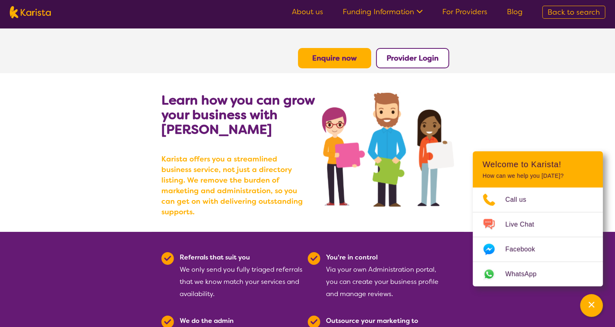  I want to click on div: We only send you fully triaged referrals that we know match your services and availability., so click(241, 276).